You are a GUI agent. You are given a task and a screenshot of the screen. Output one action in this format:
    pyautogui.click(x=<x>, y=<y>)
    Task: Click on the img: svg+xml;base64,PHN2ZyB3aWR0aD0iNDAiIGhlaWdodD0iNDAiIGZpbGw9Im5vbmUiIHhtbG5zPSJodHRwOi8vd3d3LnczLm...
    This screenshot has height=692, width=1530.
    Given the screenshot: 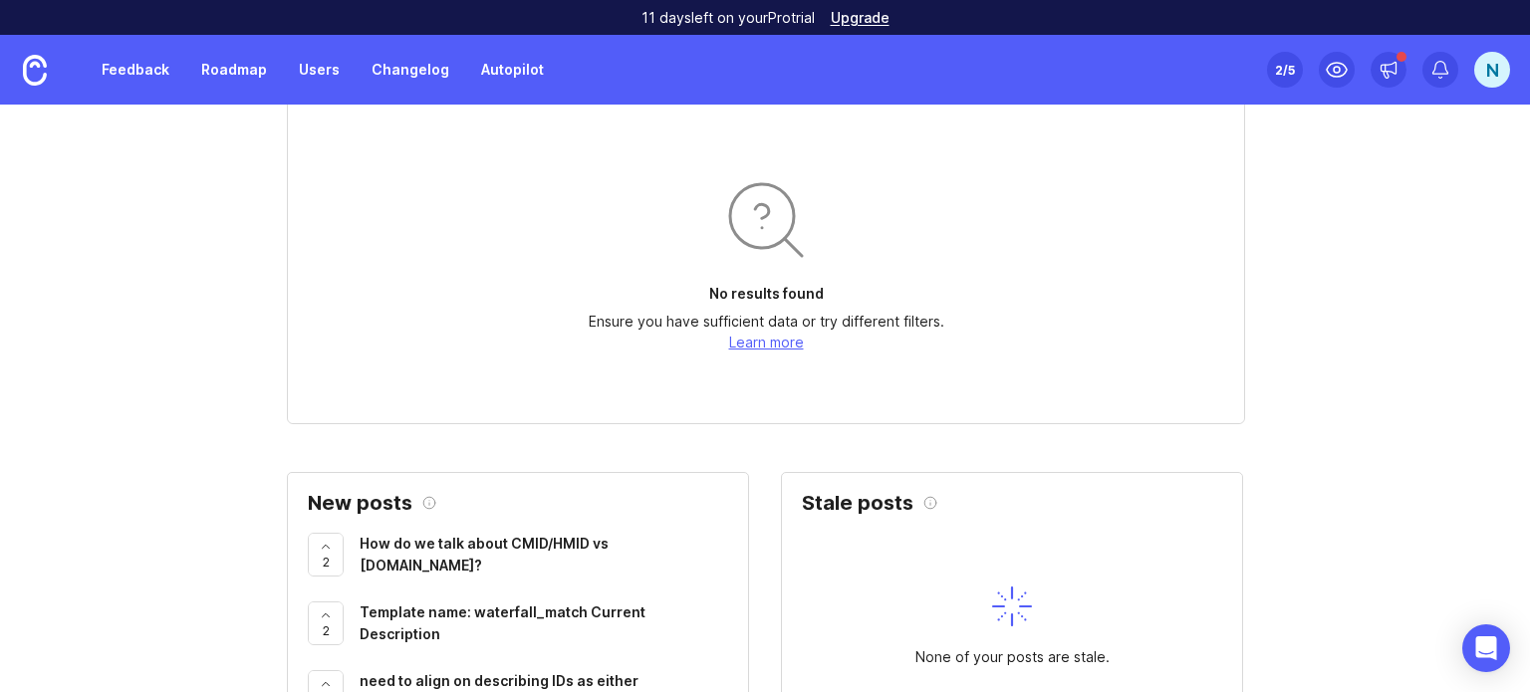 What is the action you would take?
    pyautogui.click(x=1012, y=607)
    